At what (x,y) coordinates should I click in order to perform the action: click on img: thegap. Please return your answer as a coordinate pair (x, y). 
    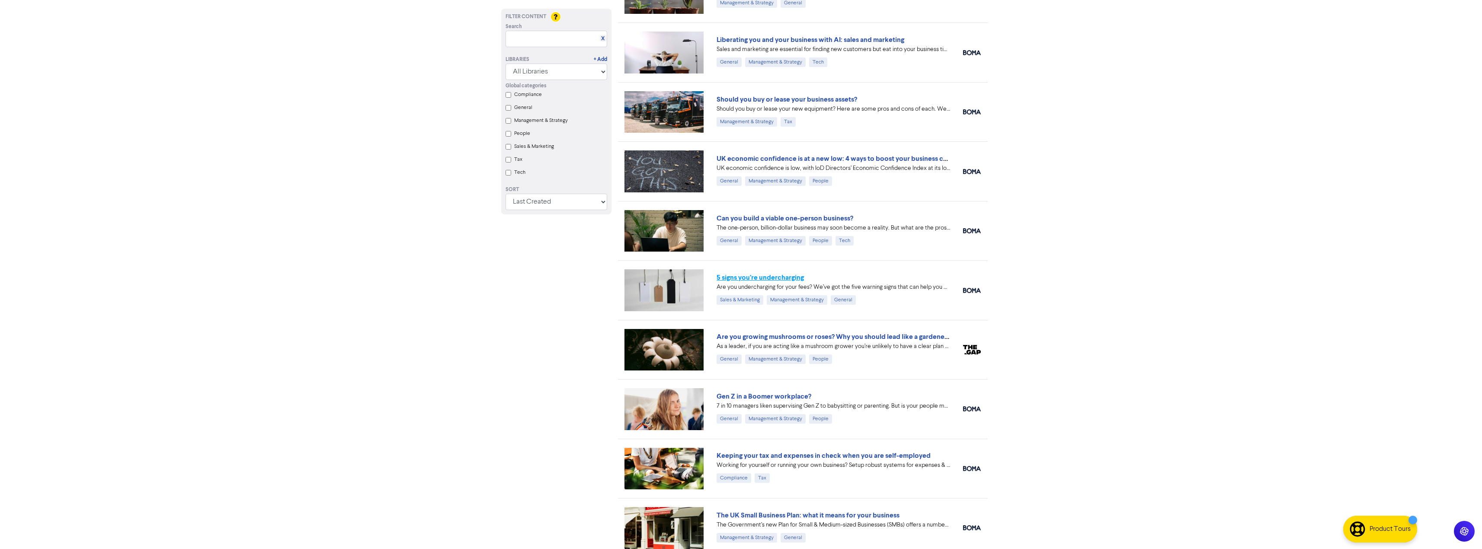
    Looking at the image, I should click on (972, 350).